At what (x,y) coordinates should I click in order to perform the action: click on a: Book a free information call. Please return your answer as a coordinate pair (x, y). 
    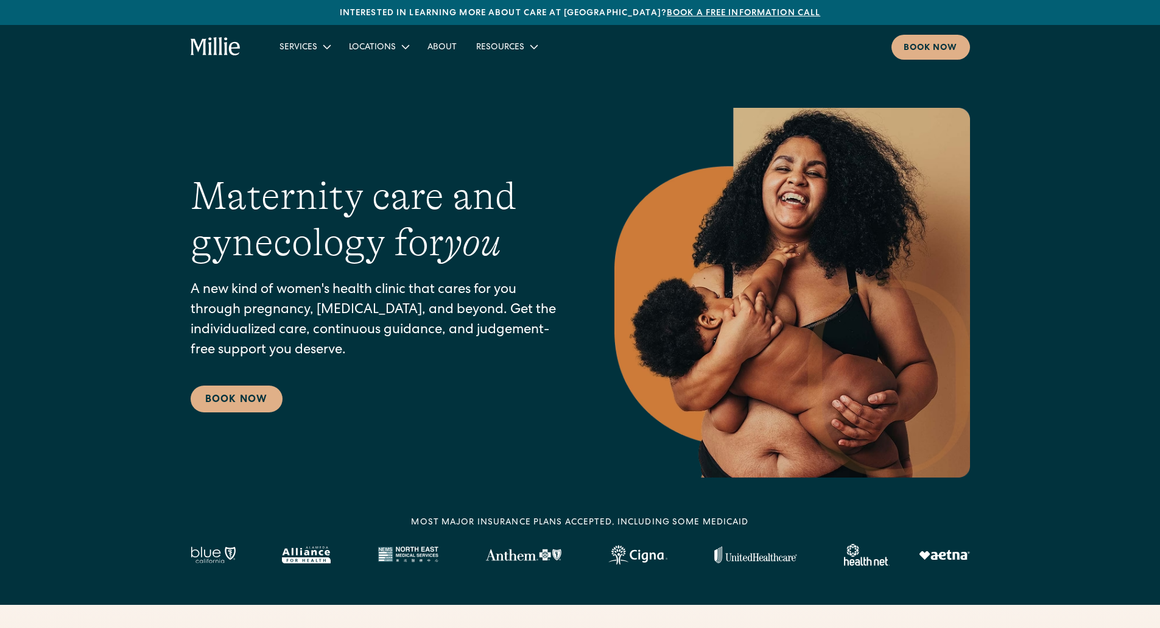
    Looking at the image, I should click on (743, 13).